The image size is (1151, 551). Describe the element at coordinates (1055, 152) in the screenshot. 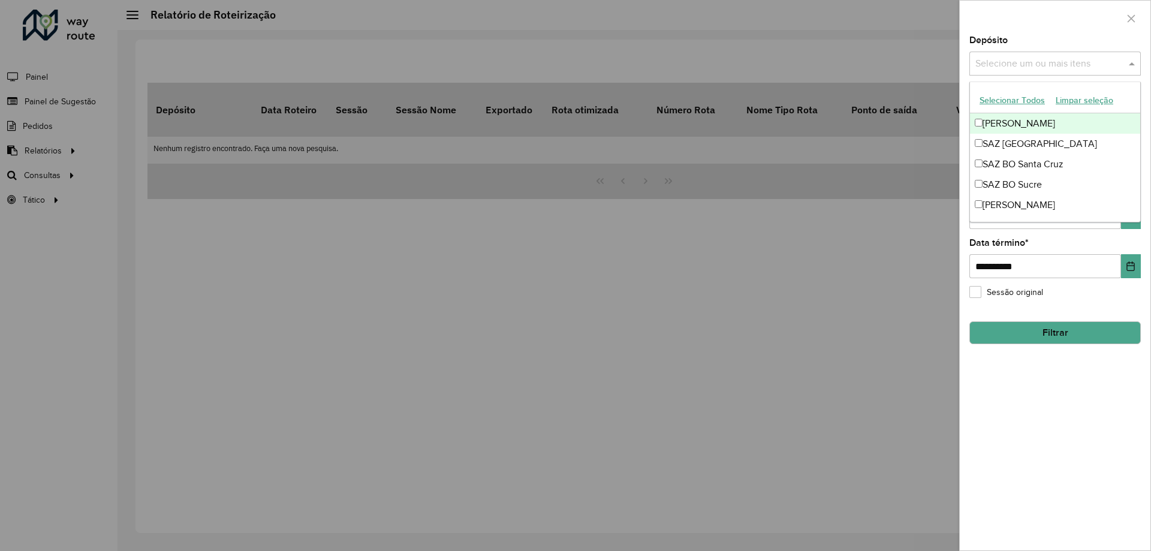

I see `ng-dropdown-panel: Options list` at that location.